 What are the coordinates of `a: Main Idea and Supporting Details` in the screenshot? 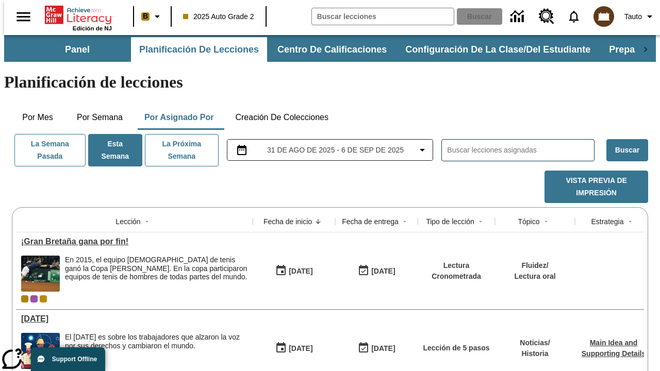 It's located at (613, 348).